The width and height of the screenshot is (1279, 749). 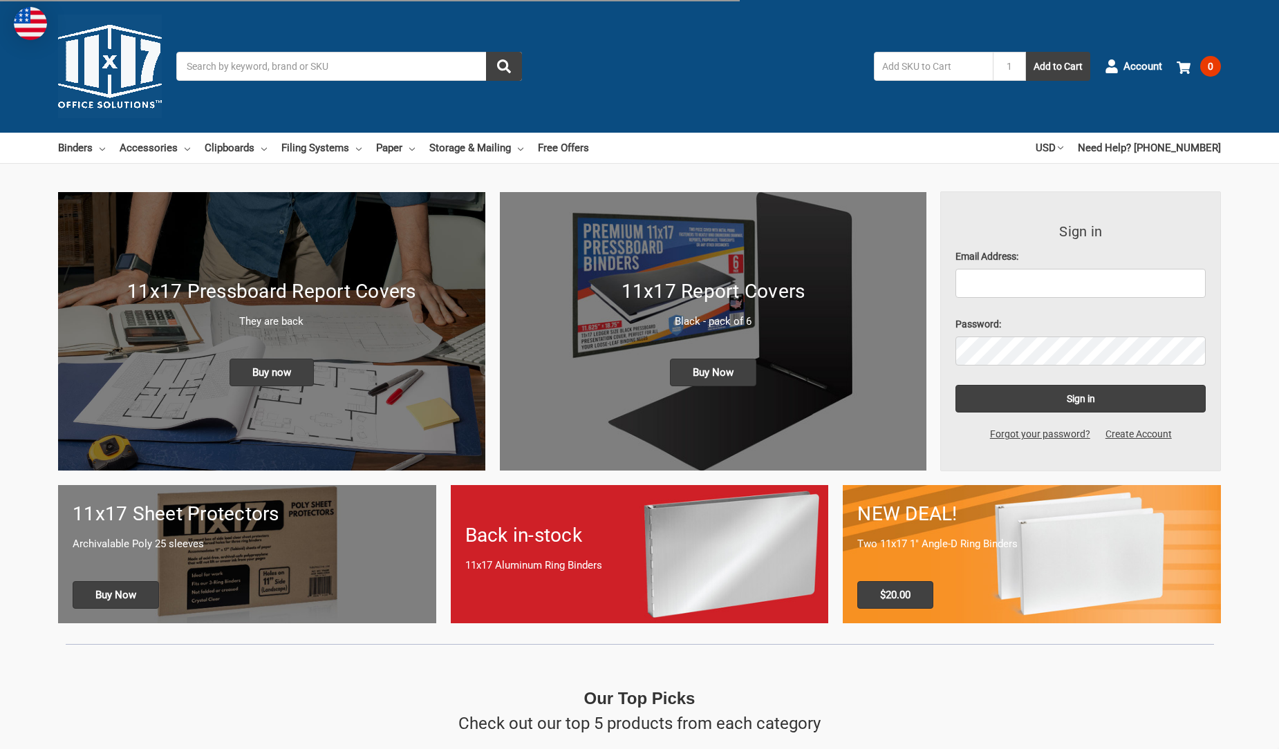 What do you see at coordinates (639, 565) in the screenshot?
I see `p: 11x17 Aluminum Ring Binders` at bounding box center [639, 565].